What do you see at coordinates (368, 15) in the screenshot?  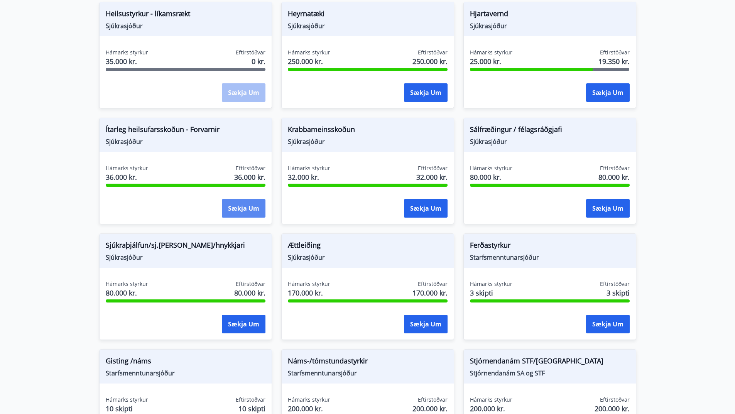 I see `span: Heyrnatæki` at bounding box center [368, 15].